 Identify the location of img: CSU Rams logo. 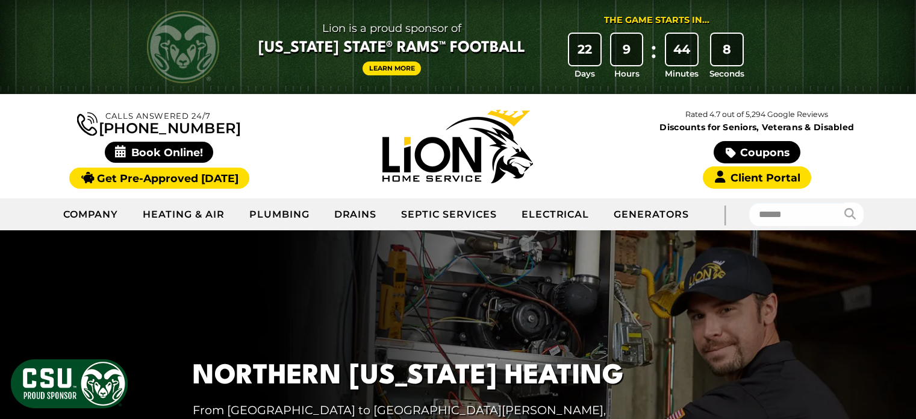
(183, 47).